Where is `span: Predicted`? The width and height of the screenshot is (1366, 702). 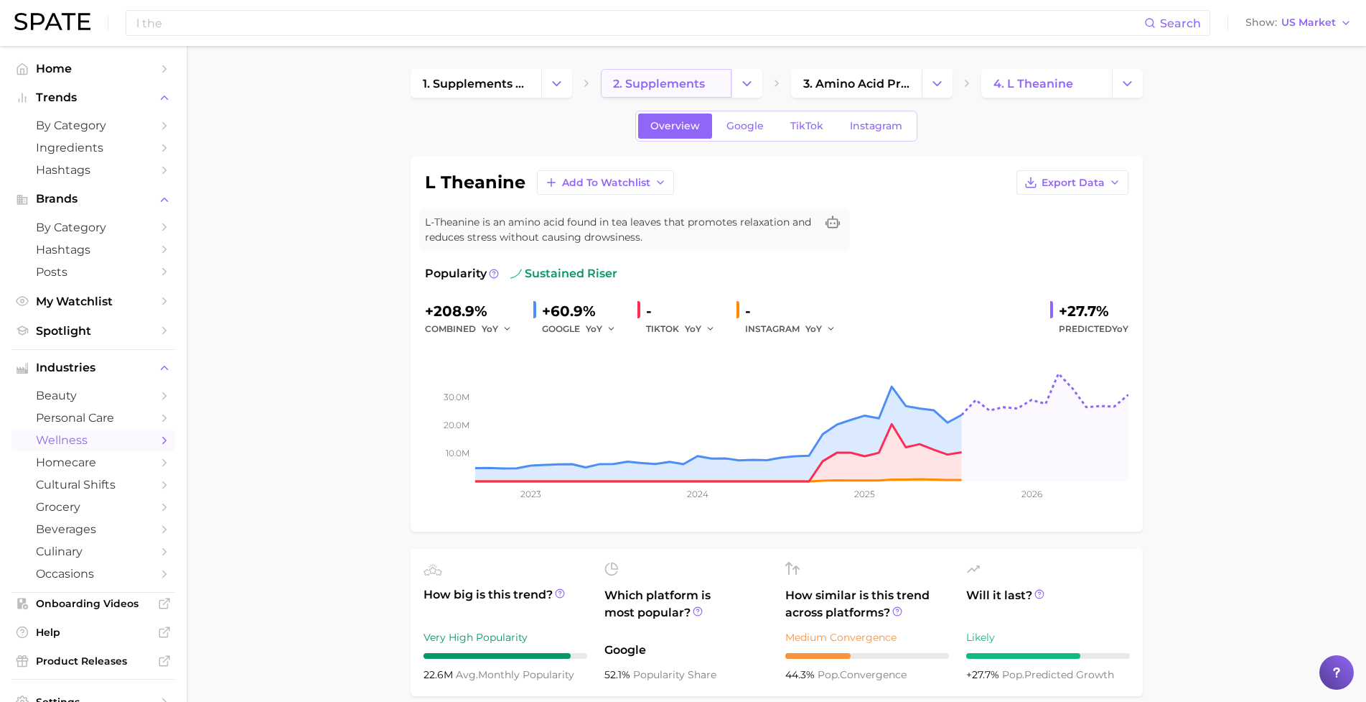
span: Predicted is located at coordinates (1094, 329).